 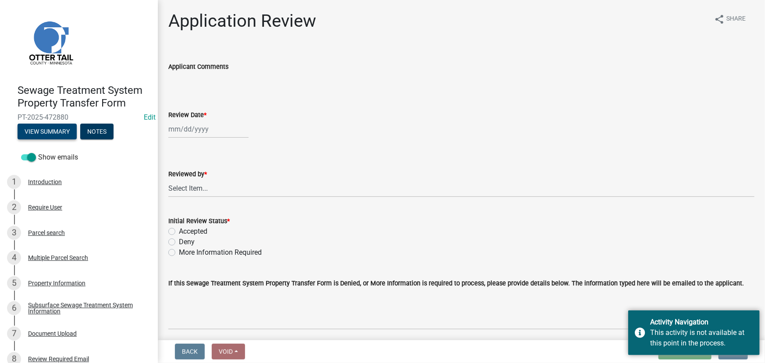 What do you see at coordinates (719, 19) in the screenshot?
I see `i: share` at bounding box center [719, 19].